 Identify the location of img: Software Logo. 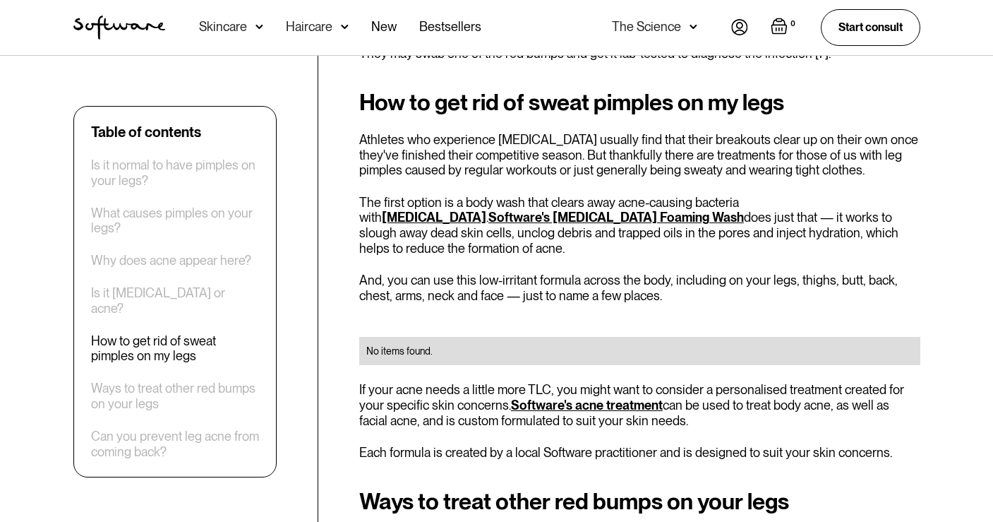
(119, 28).